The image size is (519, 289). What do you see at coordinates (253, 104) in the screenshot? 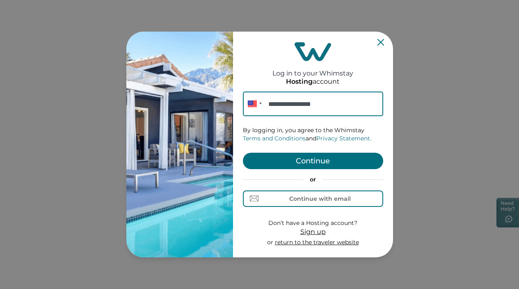
I see `div: United States: + 1` at bounding box center [253, 104].